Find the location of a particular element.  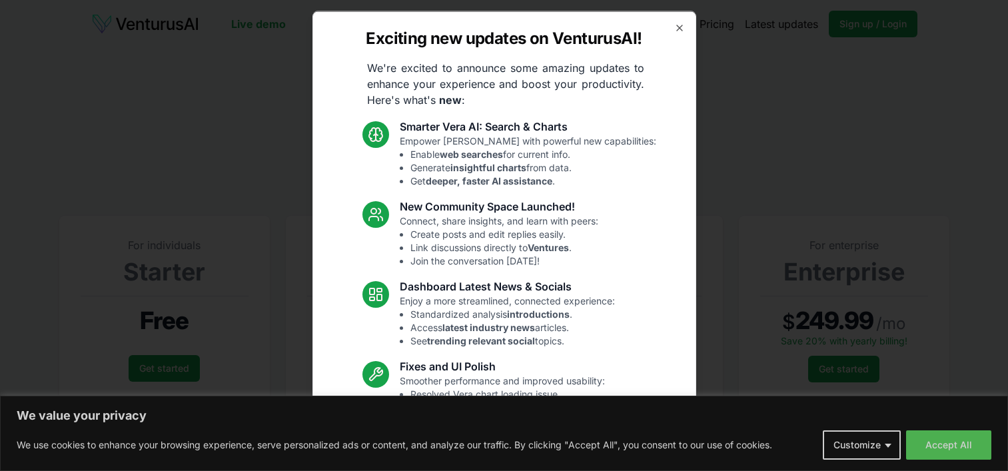

h3: New Community Space Launched! is located at coordinates (499, 206).